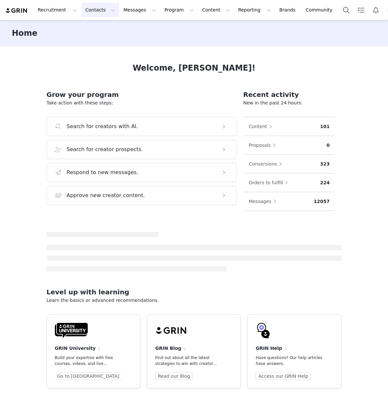 Image resolution: width=388 pixels, height=407 pixels. What do you see at coordinates (322, 201) in the screenshot?
I see `p: 12057` at bounding box center [322, 201].